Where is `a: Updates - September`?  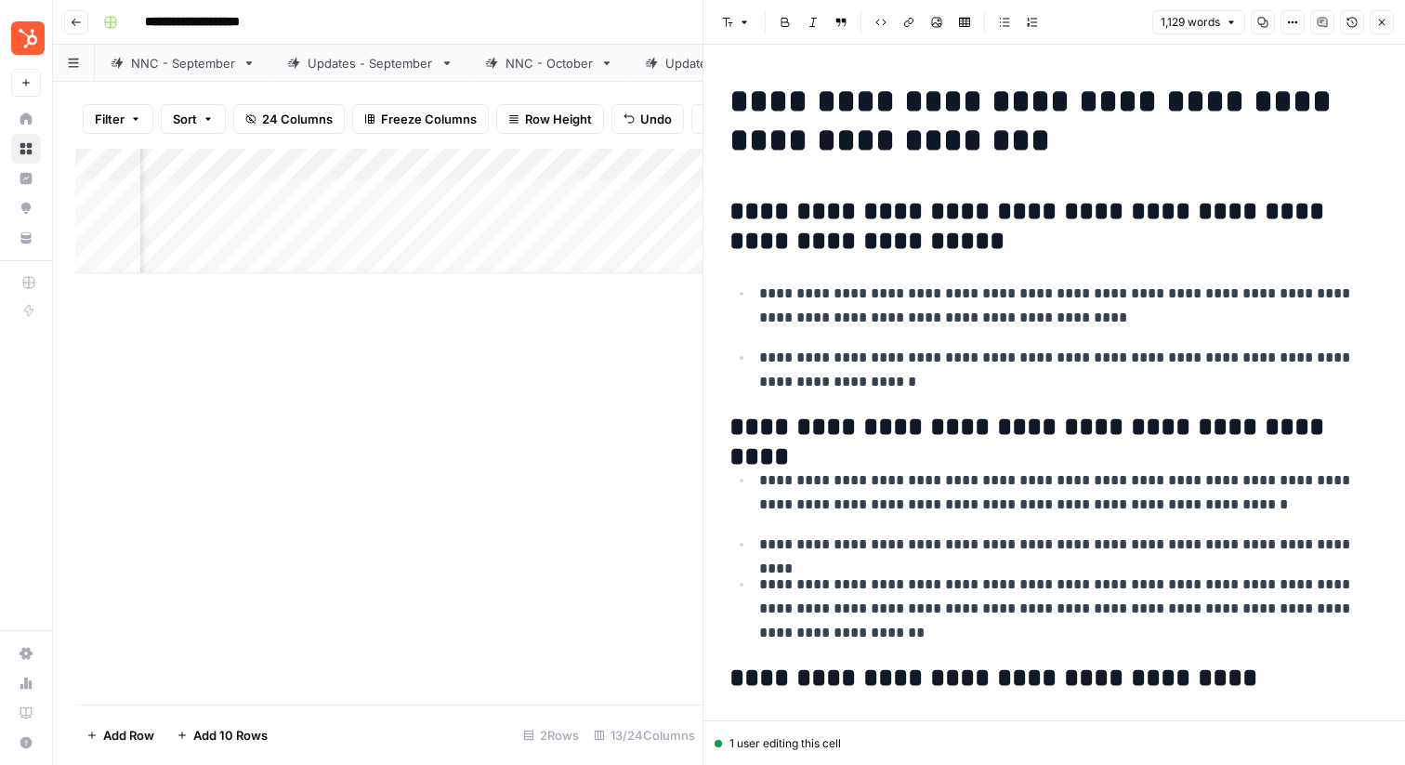
a: Updates - September is located at coordinates (370, 63).